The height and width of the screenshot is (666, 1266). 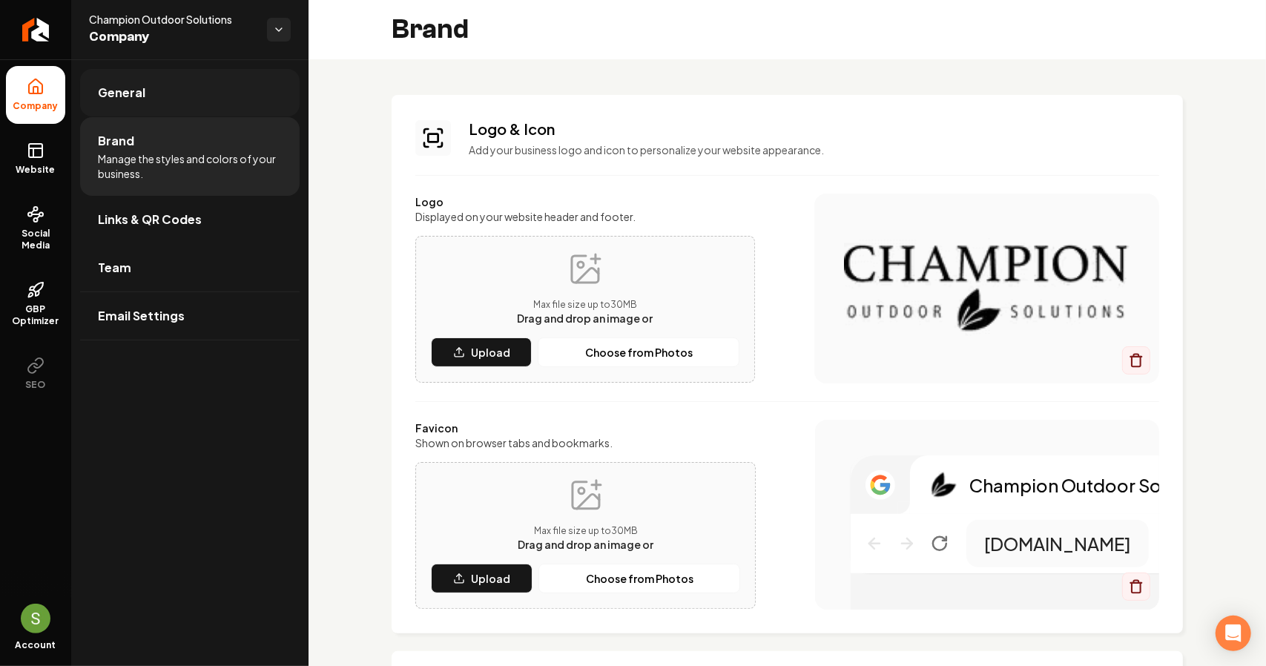 I want to click on span: Email Settings, so click(x=141, y=316).